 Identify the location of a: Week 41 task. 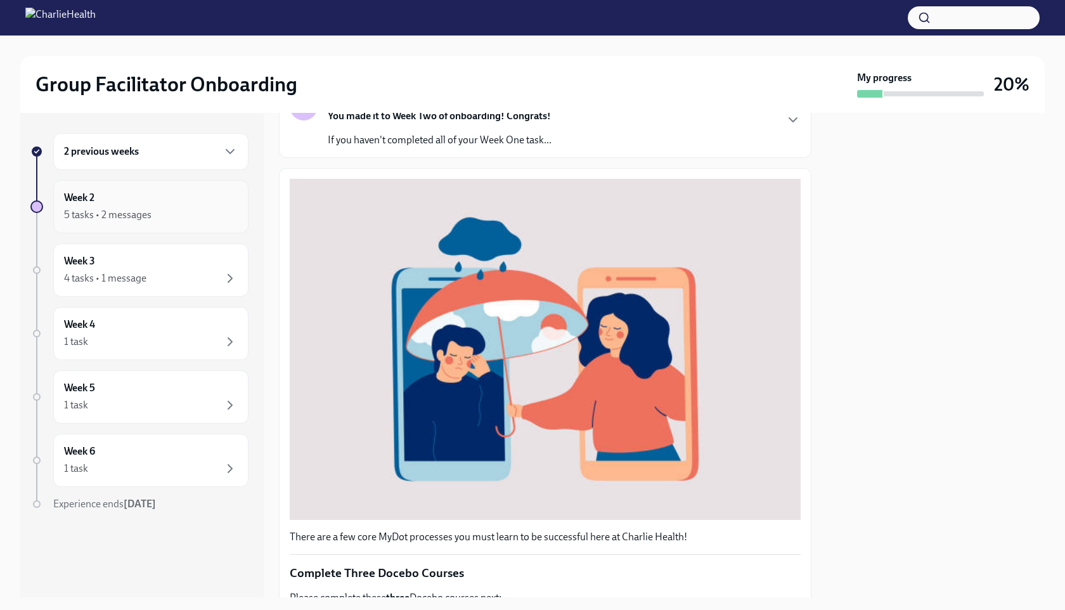
(140, 334).